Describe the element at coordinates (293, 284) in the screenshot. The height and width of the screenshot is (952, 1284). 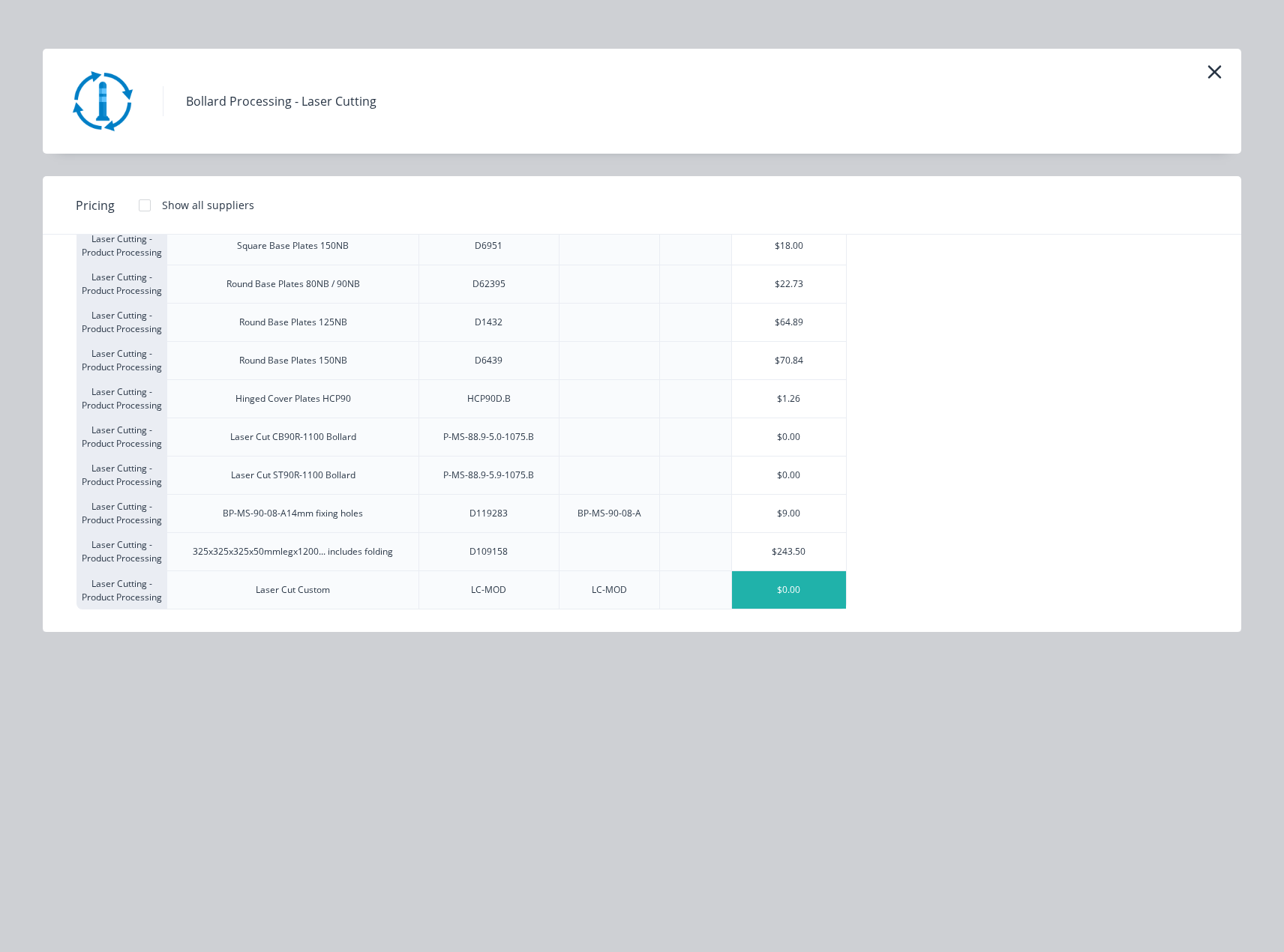
I see `div: Round Base Plates 80NB / 90NB` at that location.